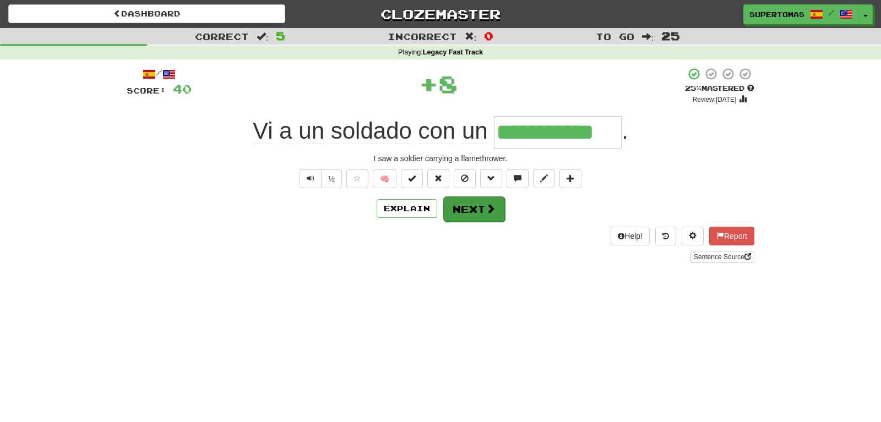  Describe the element at coordinates (517, 179) in the screenshot. I see `button: Discuss sentence (alt+u)` at that location.